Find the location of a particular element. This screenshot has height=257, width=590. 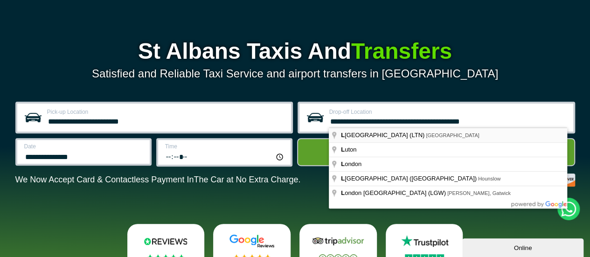

img: Tripadvisor is located at coordinates (338, 241).